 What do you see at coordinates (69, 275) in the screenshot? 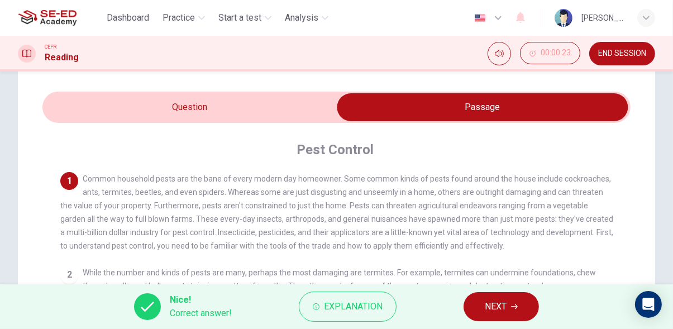
I see `div: 2` at bounding box center [69, 275].